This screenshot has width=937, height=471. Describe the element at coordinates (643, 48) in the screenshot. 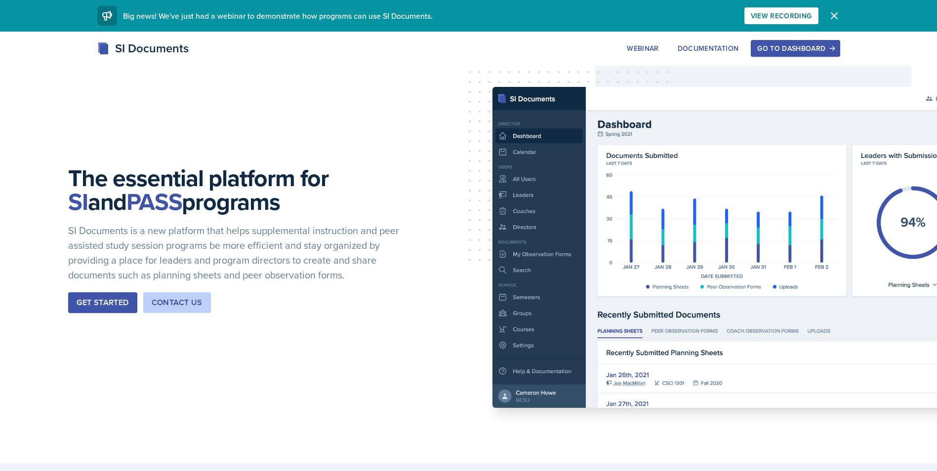

I see `div: Webinar` at that location.